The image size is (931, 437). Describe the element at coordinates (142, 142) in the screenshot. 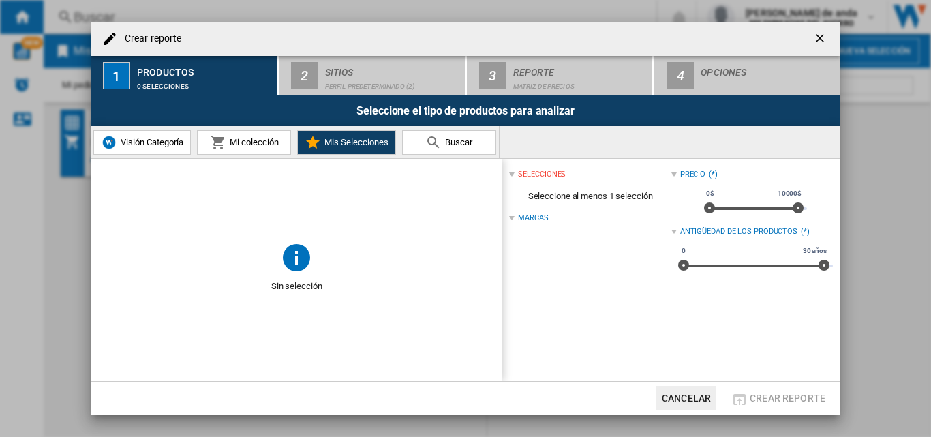

I see `button: Visión Categoría` at that location.